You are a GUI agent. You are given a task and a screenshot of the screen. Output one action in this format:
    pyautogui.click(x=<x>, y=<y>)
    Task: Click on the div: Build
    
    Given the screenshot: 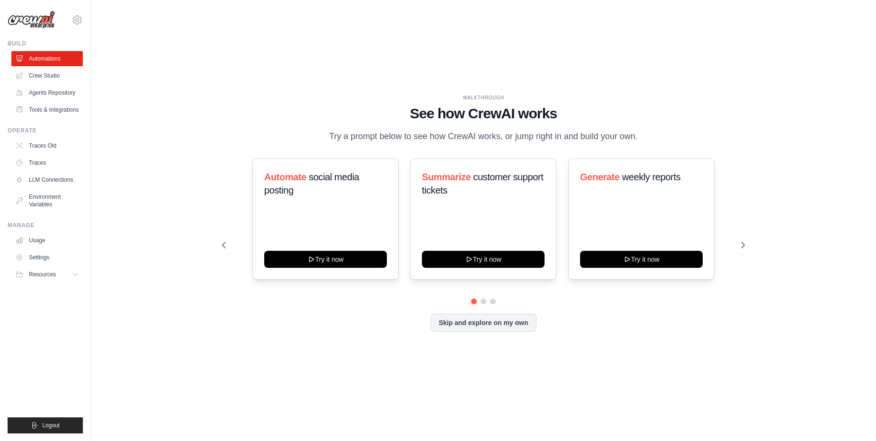 What is the action you would take?
    pyautogui.click(x=45, y=44)
    